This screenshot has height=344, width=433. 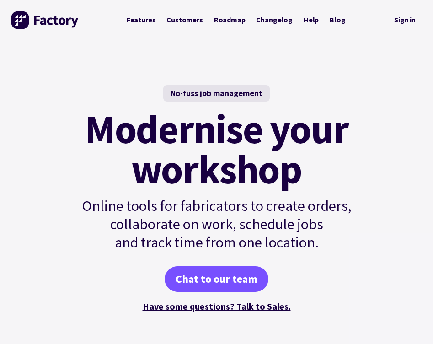 I want to click on a: Have some questions? Talk to Sales., so click(x=217, y=306).